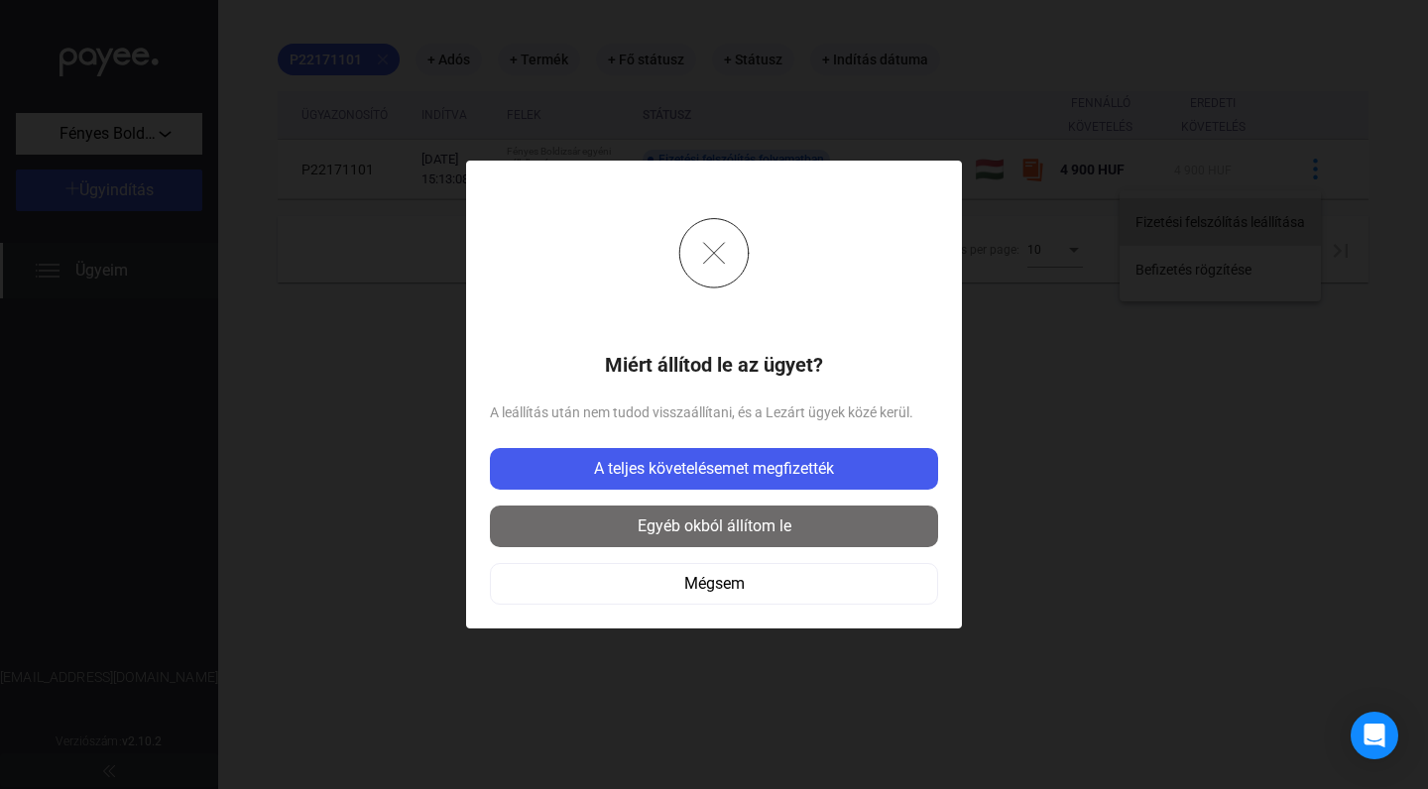 The height and width of the screenshot is (789, 1428). What do you see at coordinates (1375, 736) in the screenshot?
I see `div: Open Intercom Messenger` at bounding box center [1375, 736].